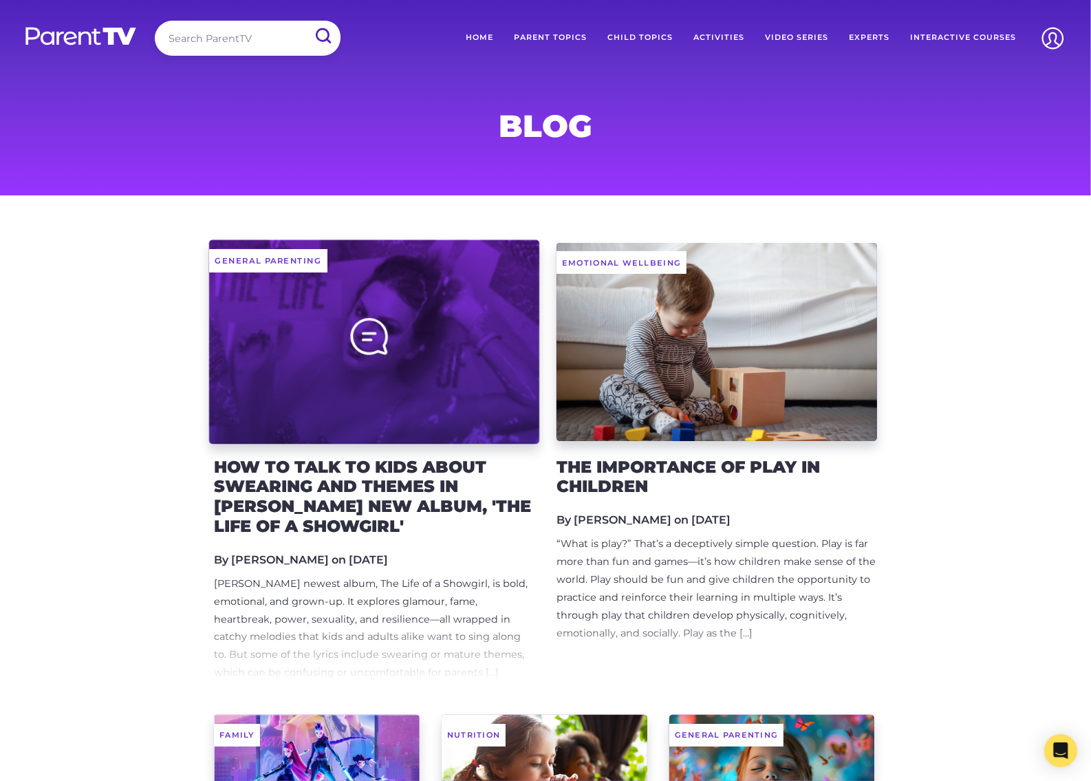  What do you see at coordinates (1061, 751) in the screenshot?
I see `div: Open Intercom Messenger` at bounding box center [1061, 751].